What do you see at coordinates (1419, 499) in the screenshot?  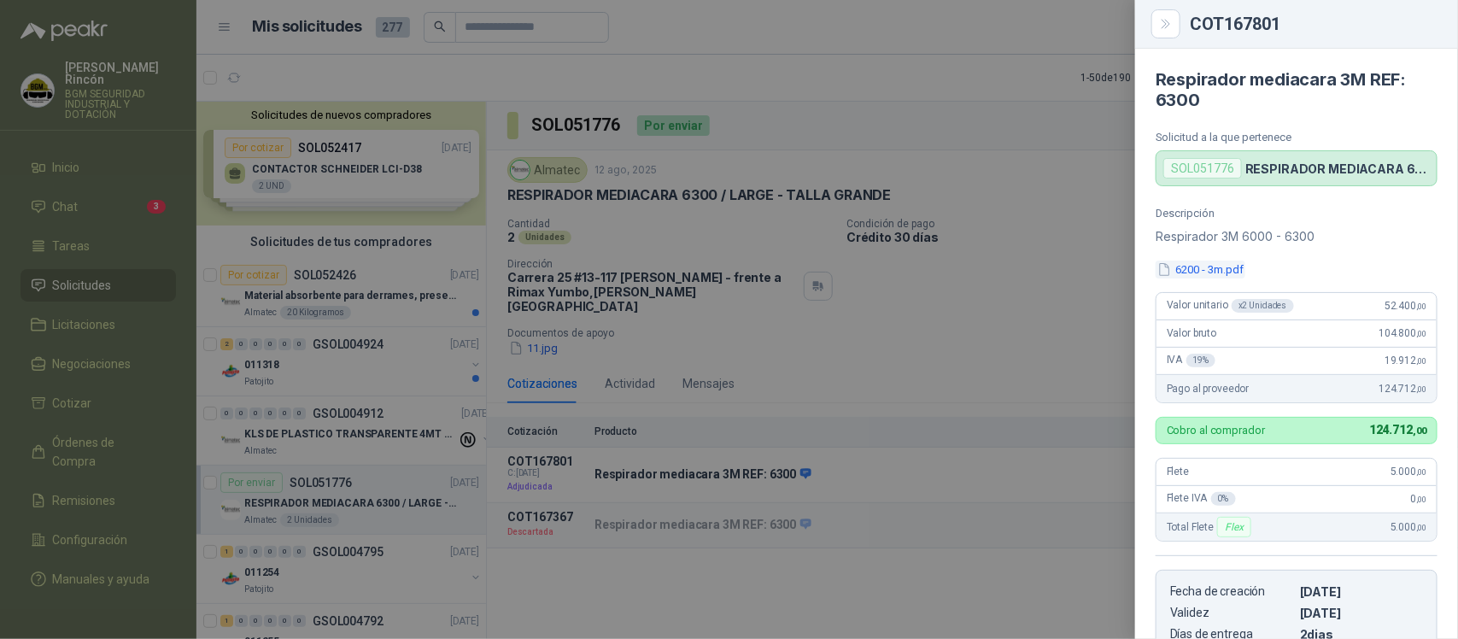 I see `span: 0` at bounding box center [1419, 499].